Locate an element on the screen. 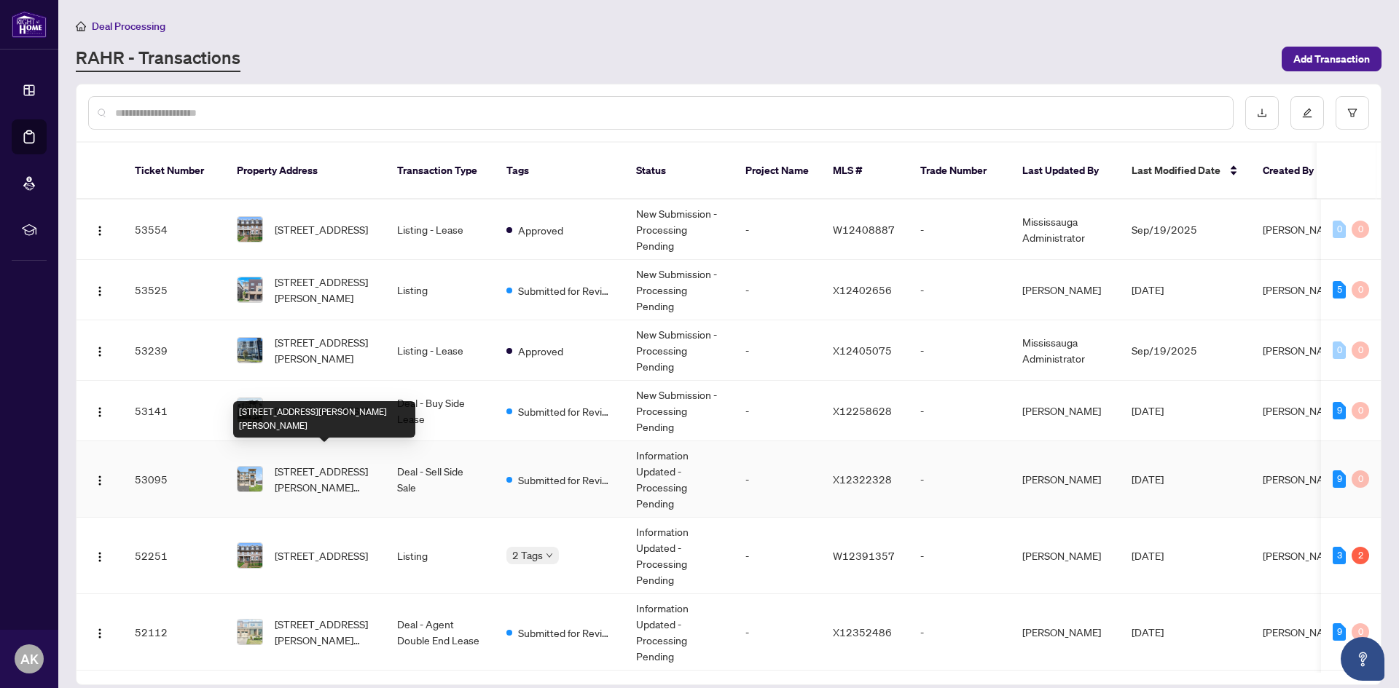  td: 52251 is located at coordinates (174, 556).